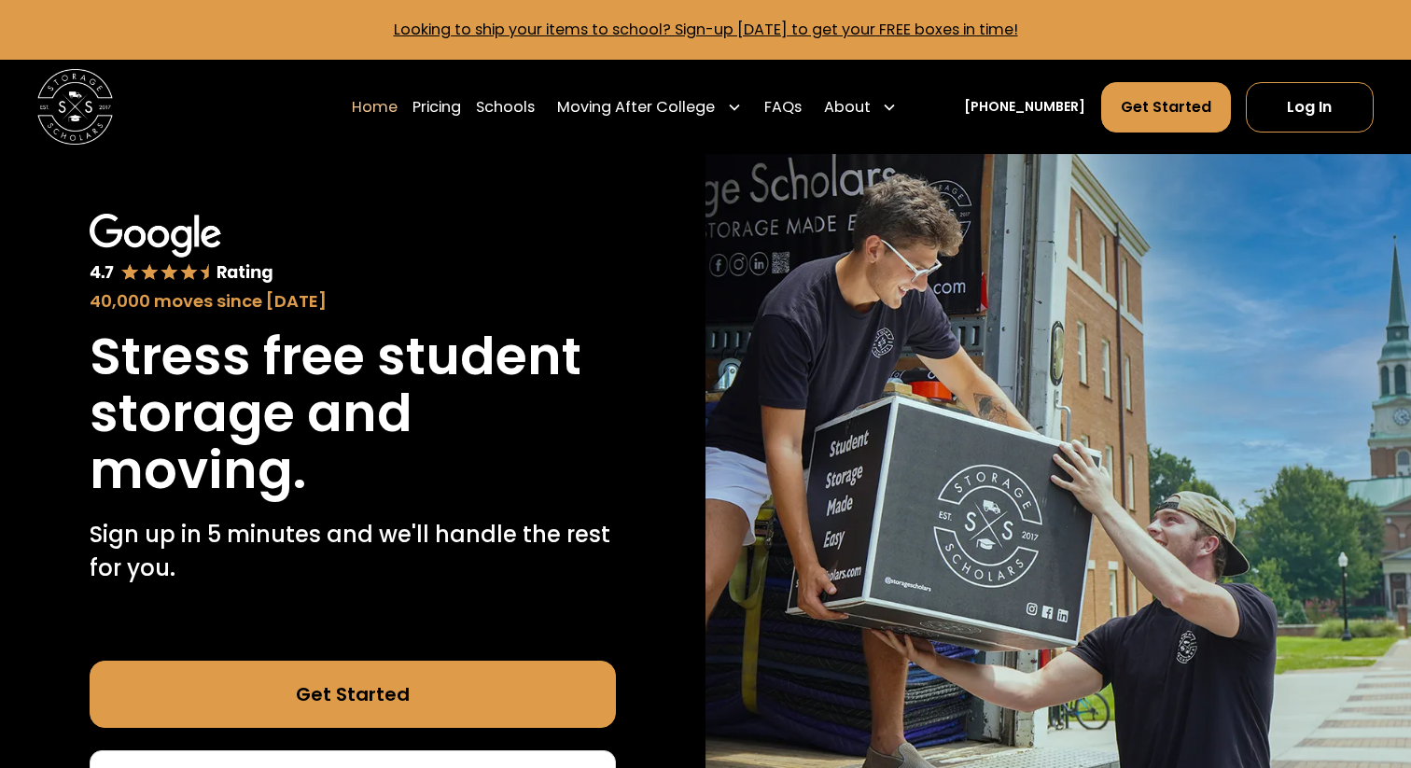 The image size is (1411, 768). Describe the element at coordinates (374, 107) in the screenshot. I see `a: Home` at that location.